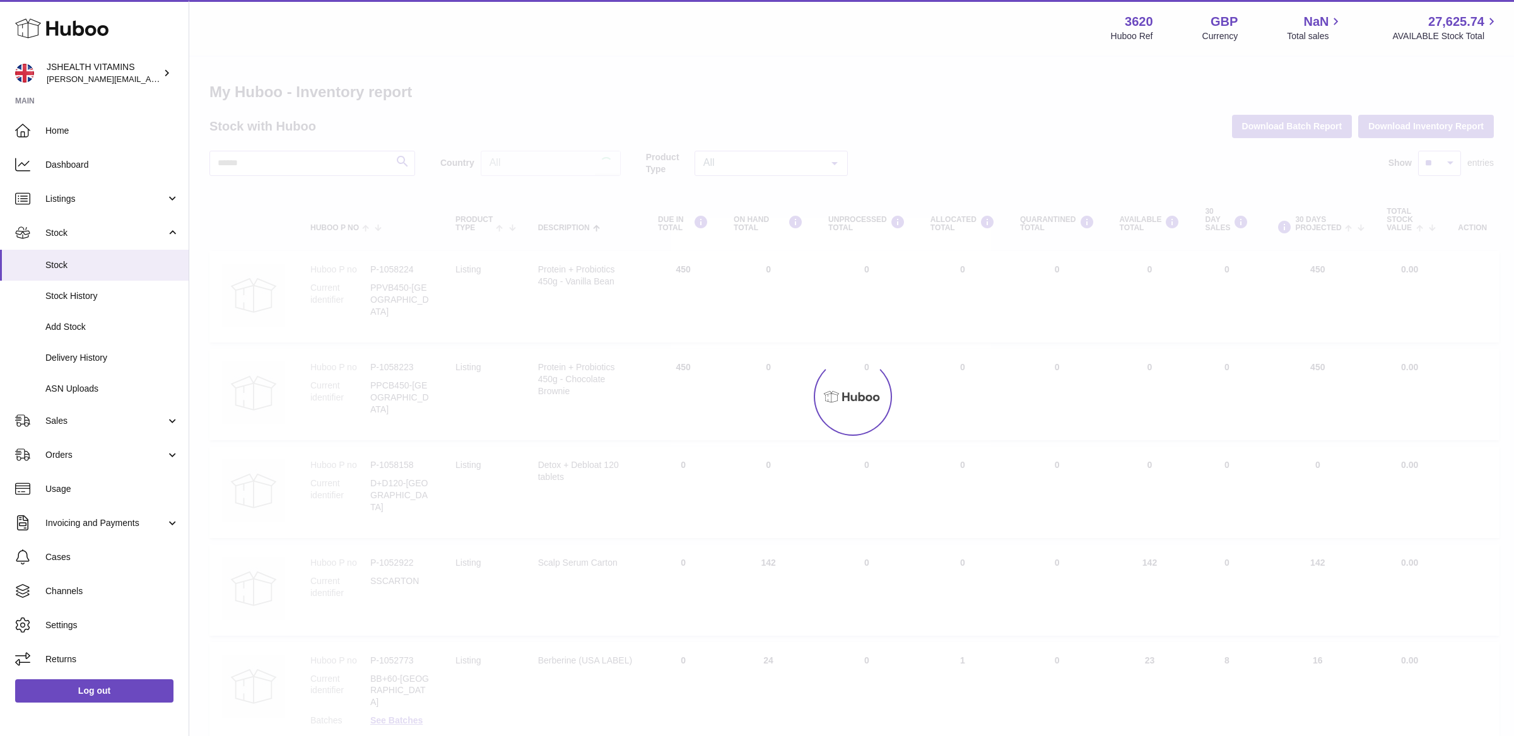 The image size is (1514, 736). I want to click on span: Usage, so click(112, 489).